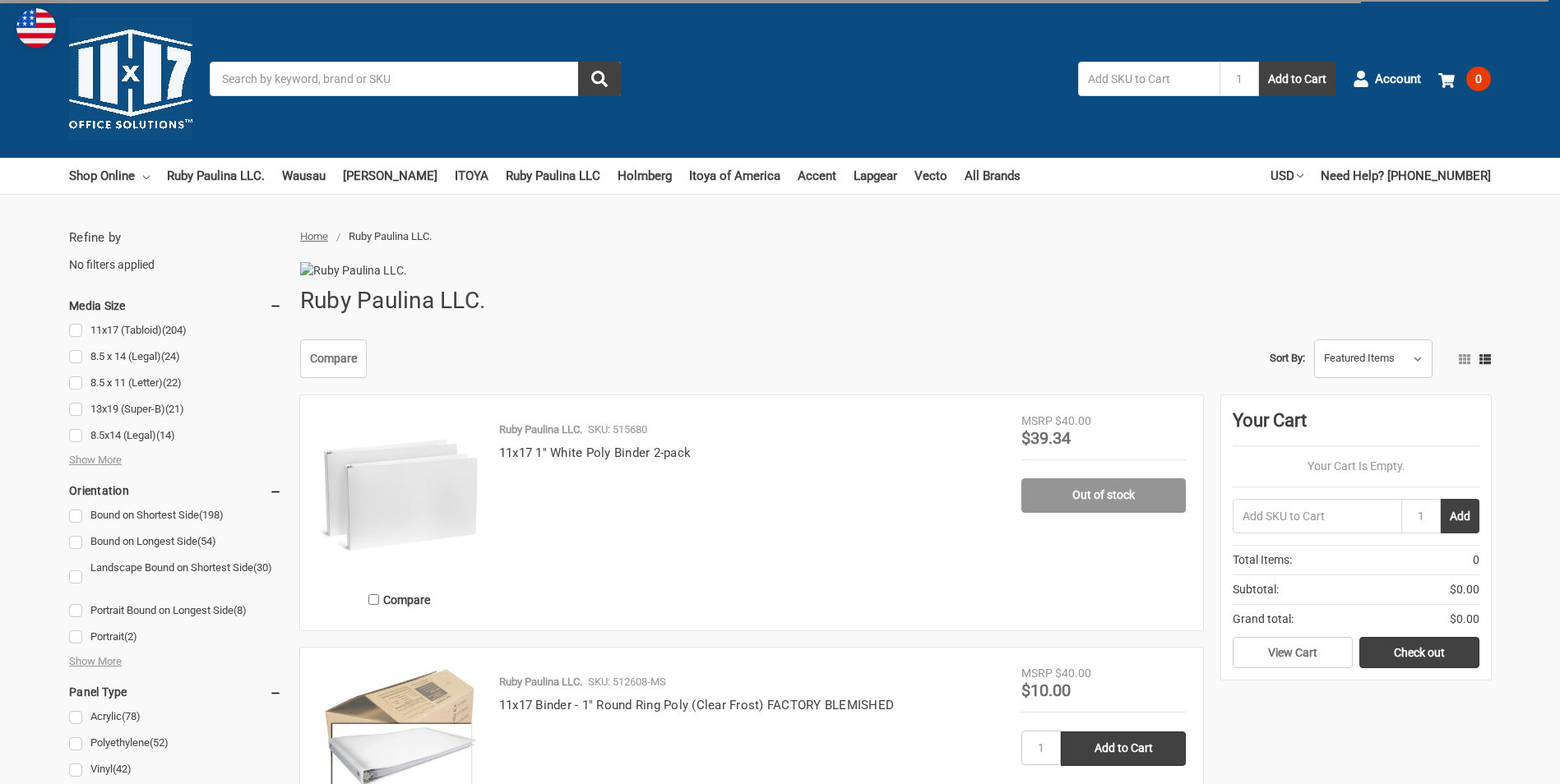 The height and width of the screenshot is (784, 1560). What do you see at coordinates (176, 383) in the screenshot?
I see `a: 8.5 x 11 (Letter)` at bounding box center [176, 383].